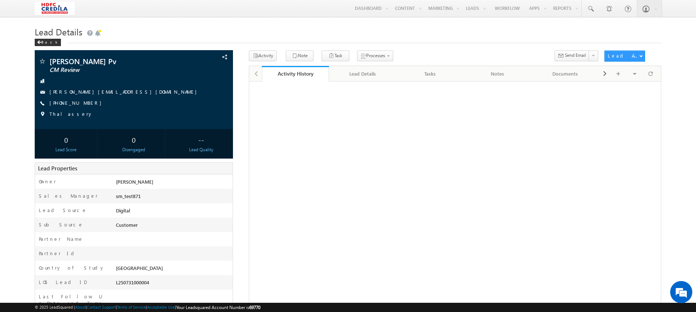  I want to click on span: Lead Details, so click(58, 32).